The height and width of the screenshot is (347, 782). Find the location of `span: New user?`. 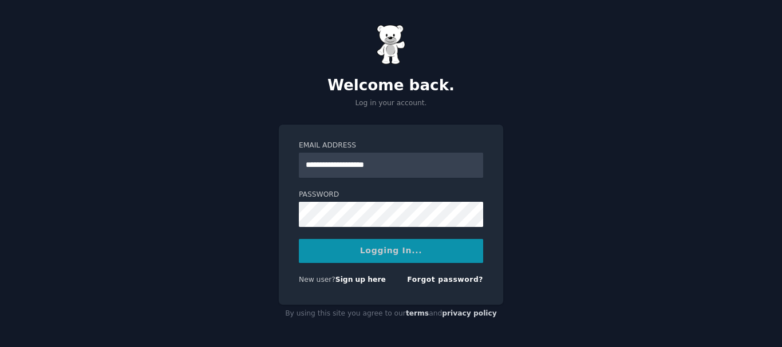

span: New user? is located at coordinates (317, 280).